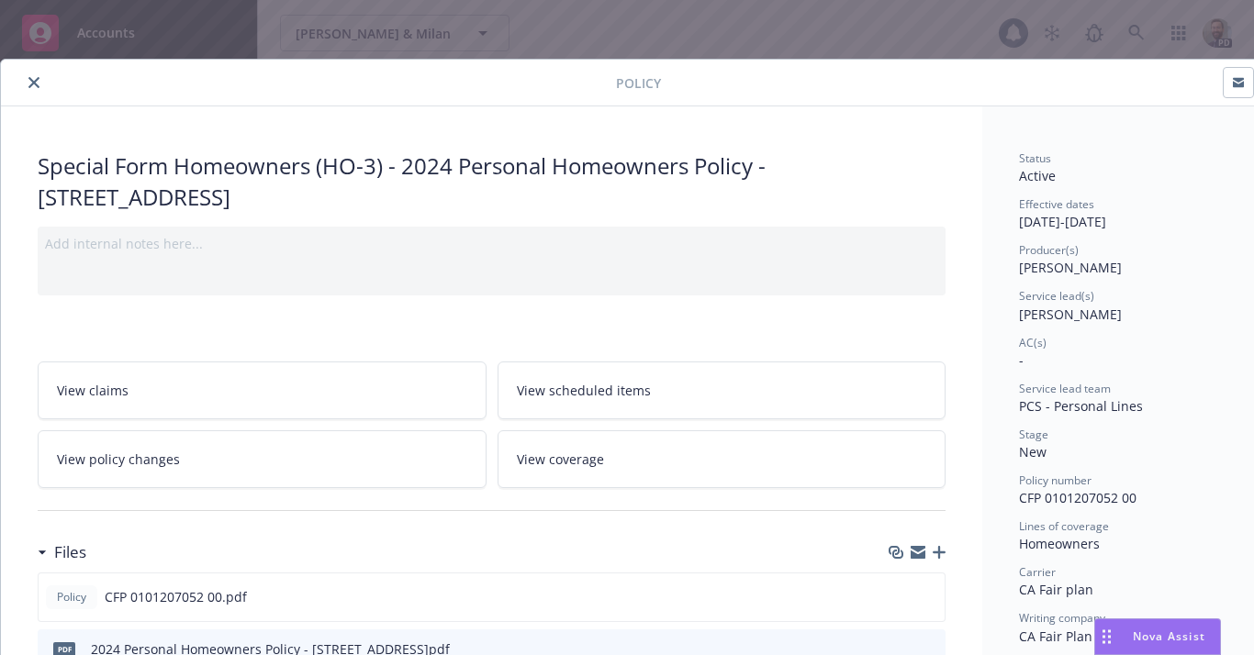 This screenshot has height=655, width=1254. I want to click on span: Effective dates, so click(1056, 204).